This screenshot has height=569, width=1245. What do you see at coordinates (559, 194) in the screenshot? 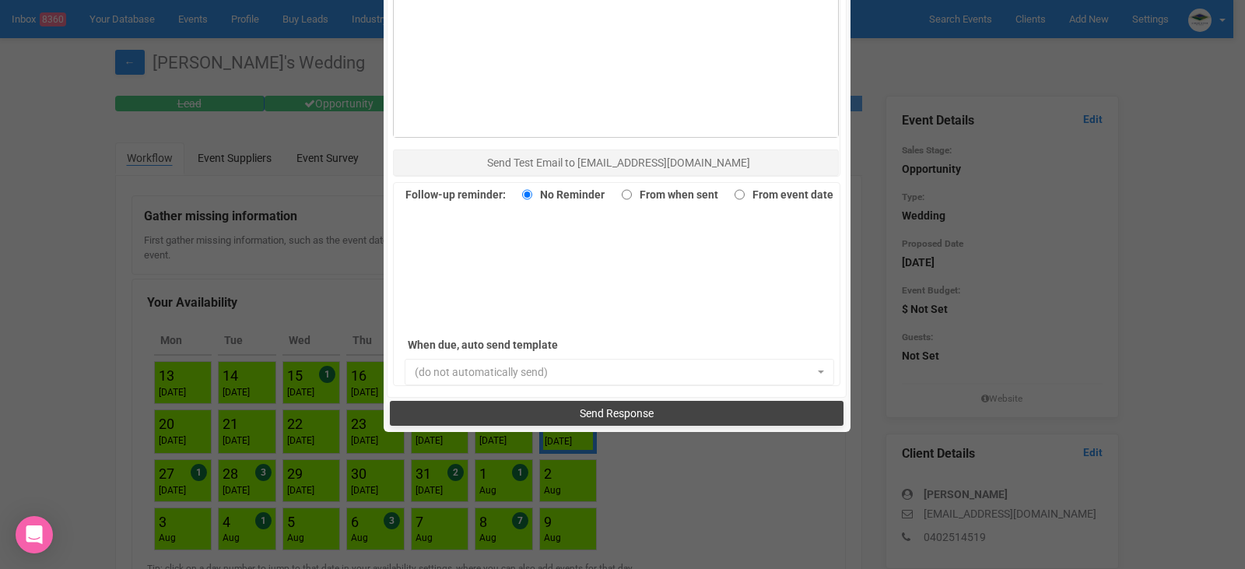
I see `label: No Reminder` at bounding box center [559, 194].